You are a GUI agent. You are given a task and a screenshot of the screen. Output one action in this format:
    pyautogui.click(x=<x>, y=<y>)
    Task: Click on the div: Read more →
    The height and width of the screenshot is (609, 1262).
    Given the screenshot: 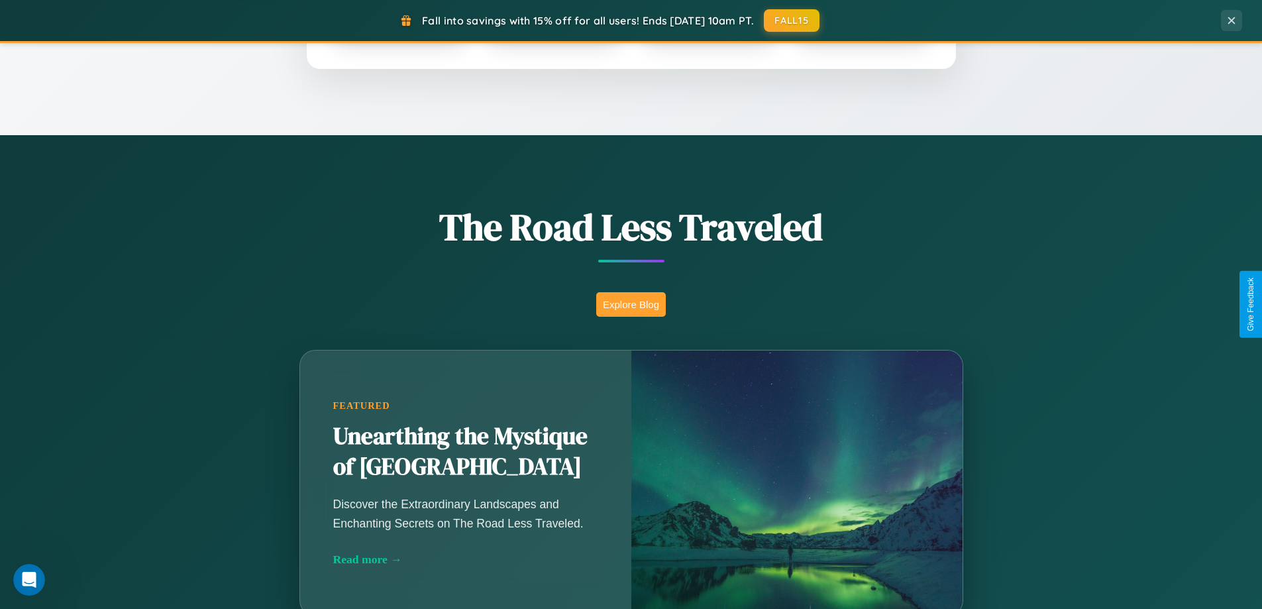 What is the action you would take?
    pyautogui.click(x=466, y=559)
    